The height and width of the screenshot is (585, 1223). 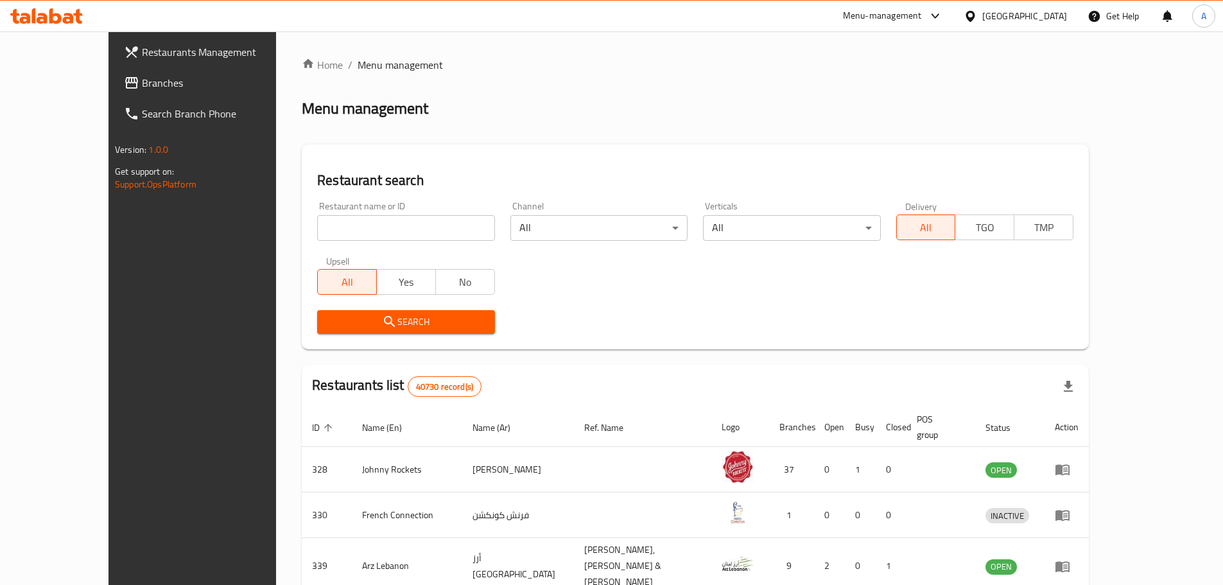 What do you see at coordinates (695, 65) in the screenshot?
I see `nav: breadcrumb` at bounding box center [695, 65].